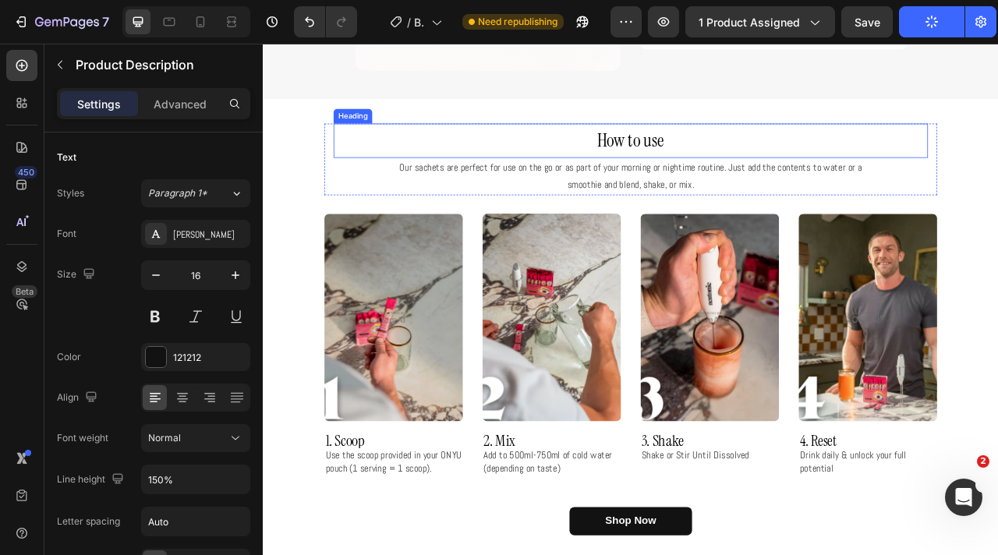 The width and height of the screenshot is (998, 555). I want to click on p: Advanced, so click(180, 104).